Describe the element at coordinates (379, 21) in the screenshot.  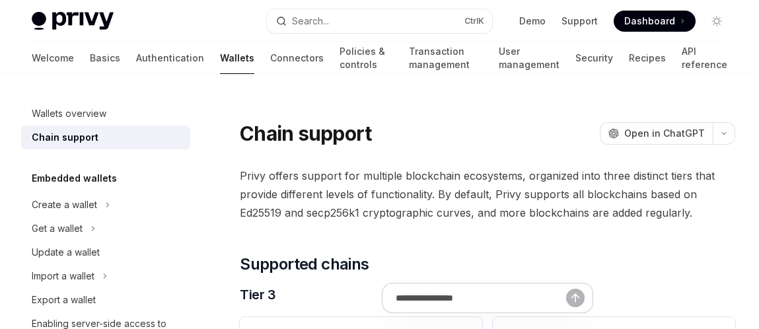
I see `button: Search...CtrlK` at that location.